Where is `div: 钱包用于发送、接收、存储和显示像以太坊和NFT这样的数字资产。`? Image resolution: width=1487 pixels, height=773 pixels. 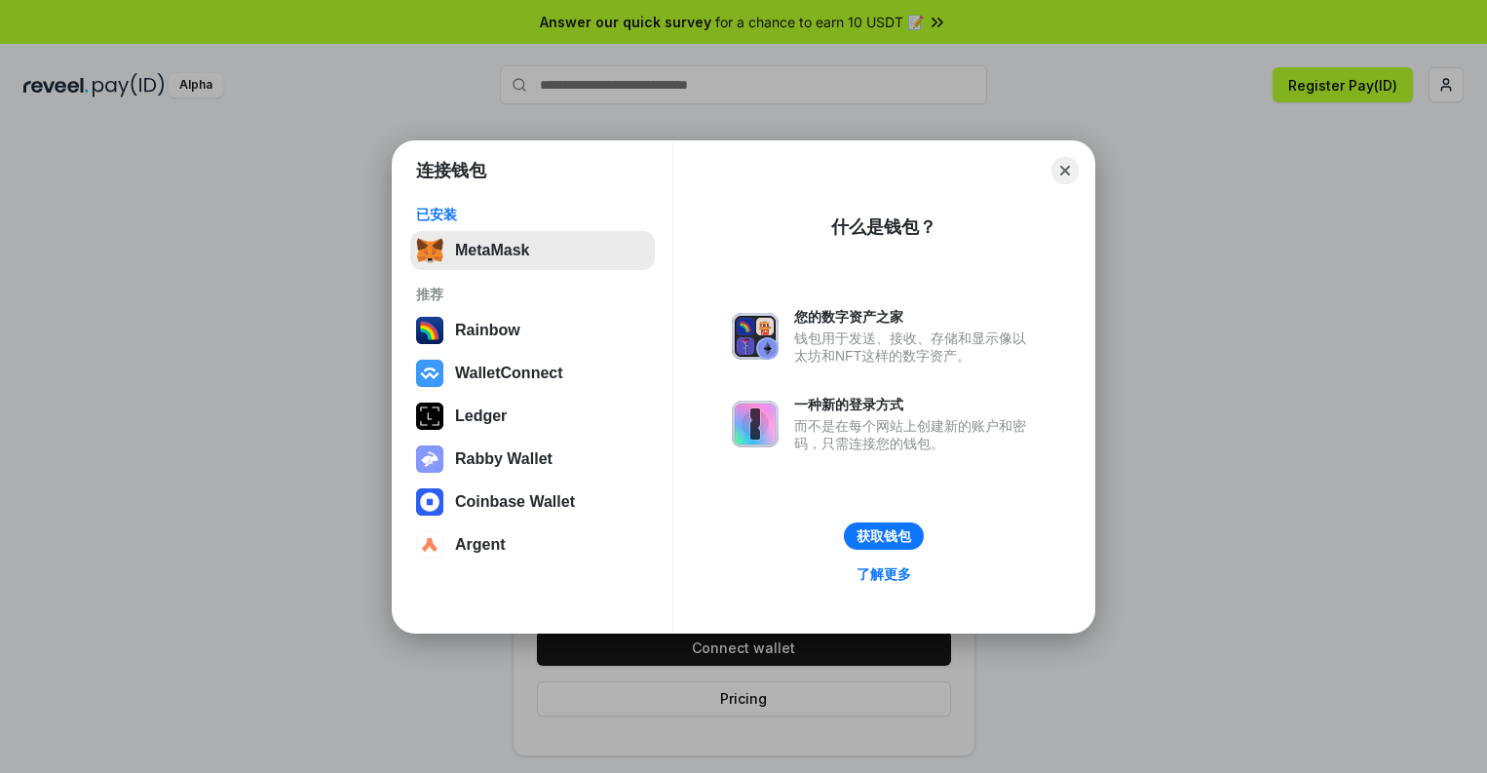 div: 钱包用于发送、接收、存储和显示像以太坊和NFT这样的数字资产。 is located at coordinates (915, 347).